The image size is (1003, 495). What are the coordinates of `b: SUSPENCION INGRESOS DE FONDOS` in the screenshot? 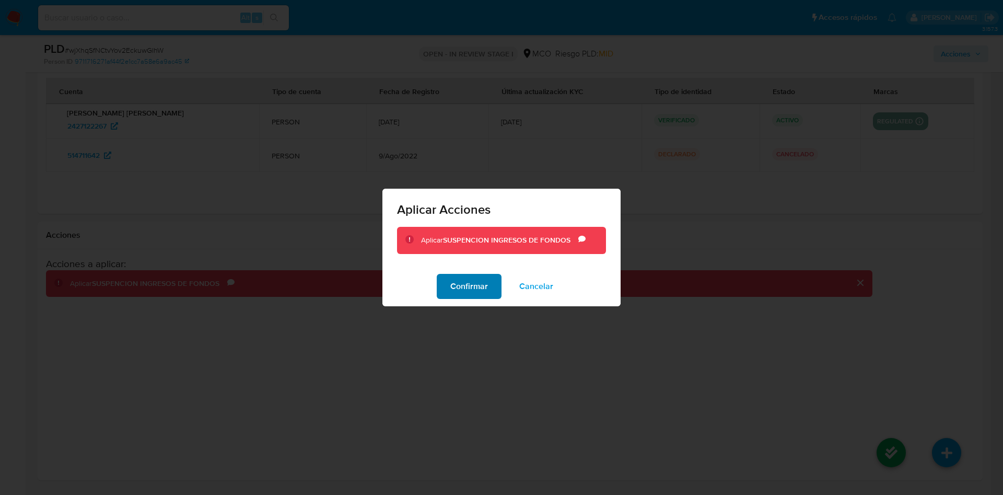 It's located at (507, 240).